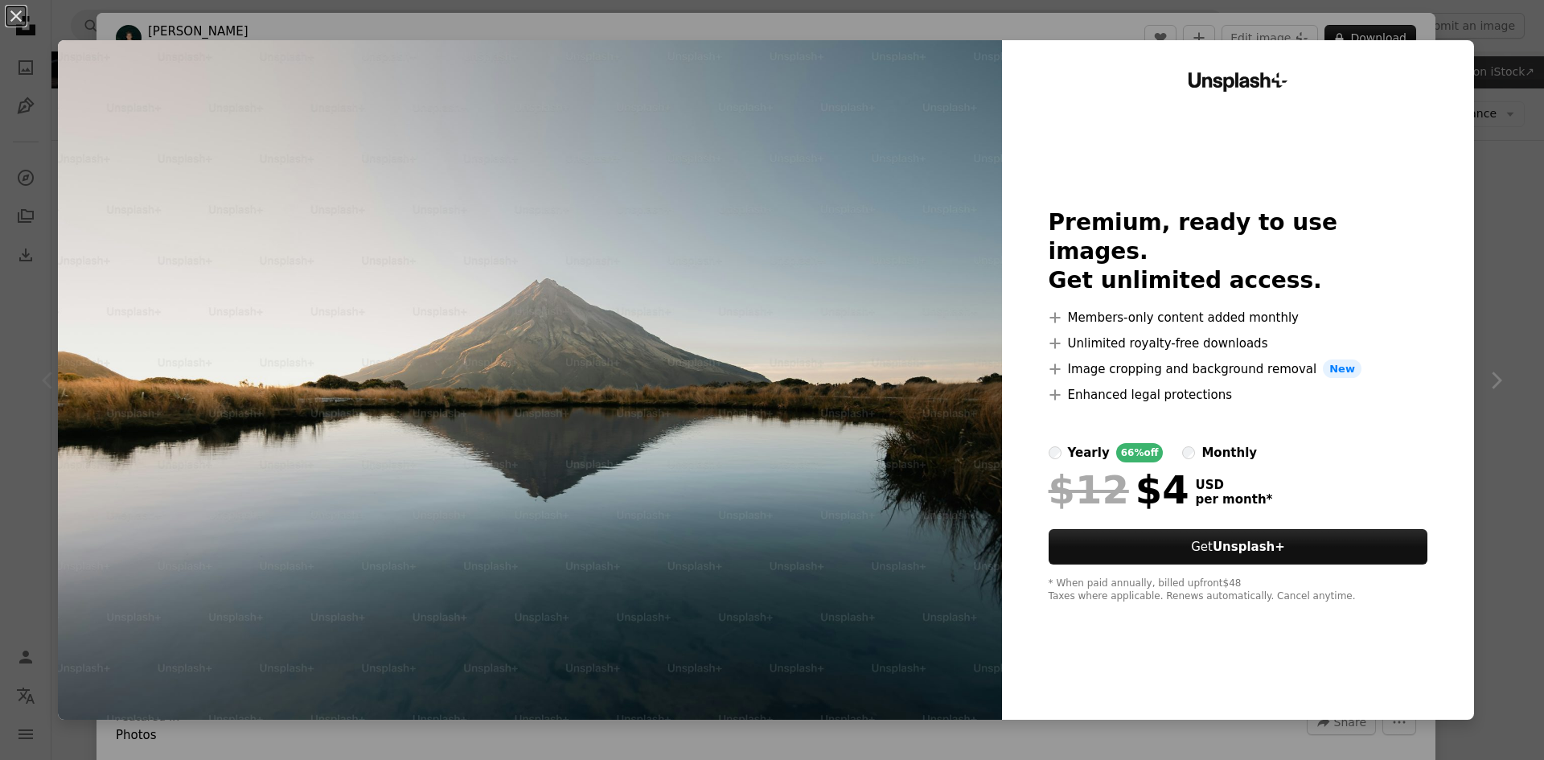 Image resolution: width=1544 pixels, height=760 pixels. Describe the element at coordinates (1089, 490) in the screenshot. I see `span: $12` at that location.